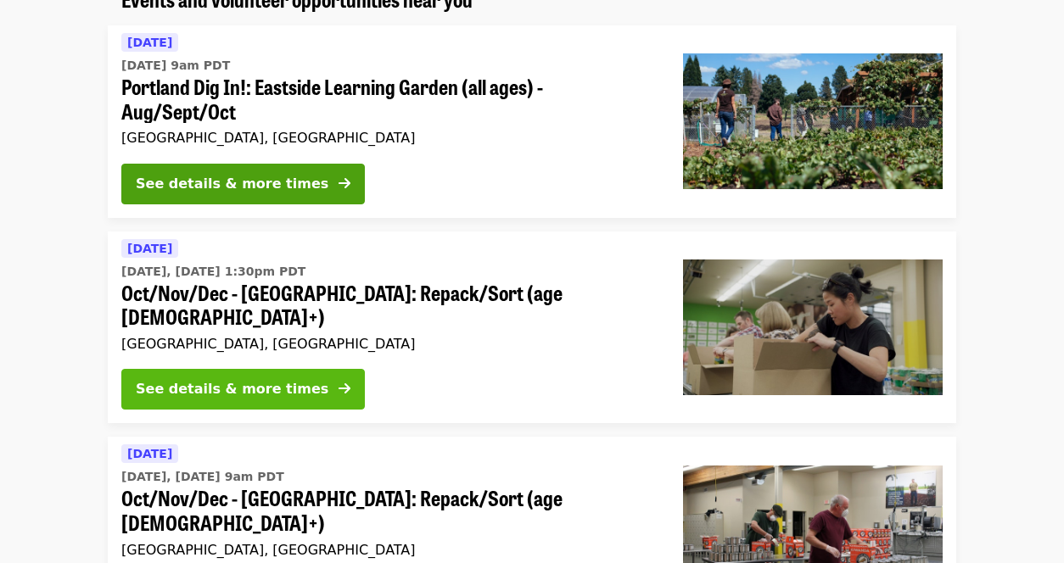  What do you see at coordinates (813, 328) in the screenshot?
I see `img: Oct/Nov/Dec - Portland: Repack/Sort (age 8+) organized by Oregon Food Bank` at bounding box center [813, 328].